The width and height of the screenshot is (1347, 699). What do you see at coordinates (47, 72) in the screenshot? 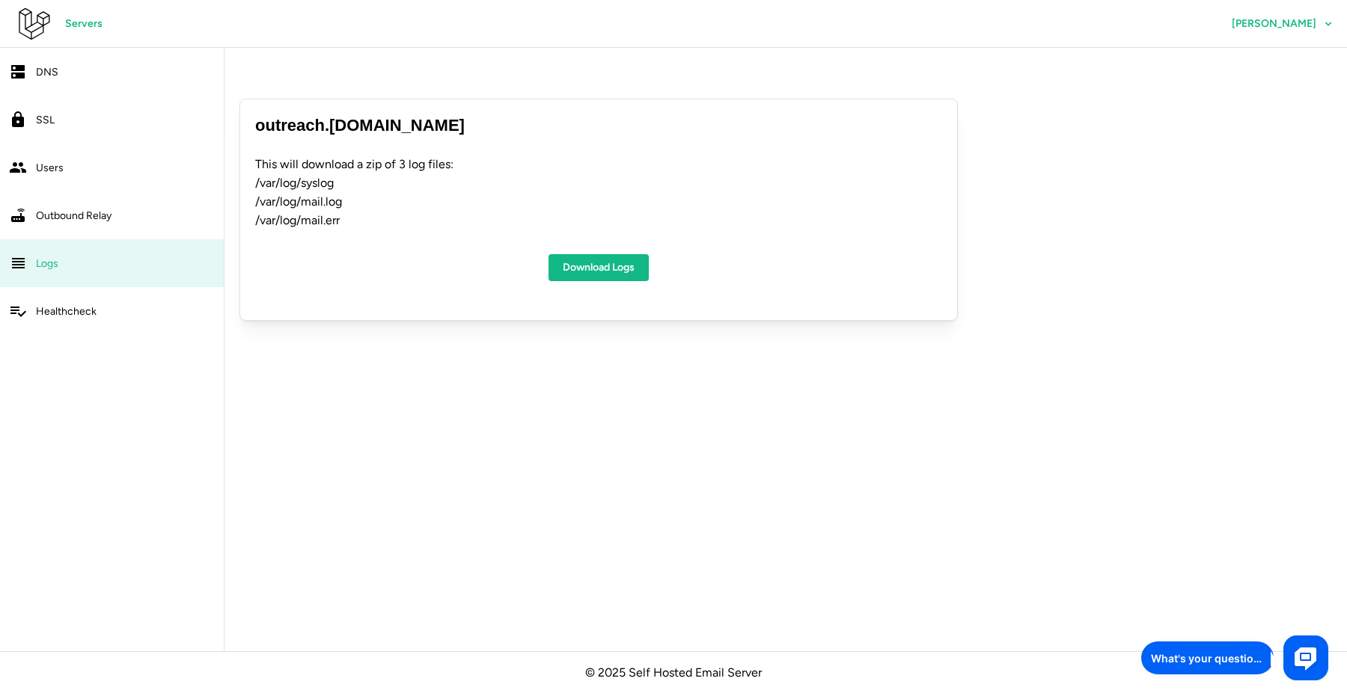
I see `span: DNS` at bounding box center [47, 72].